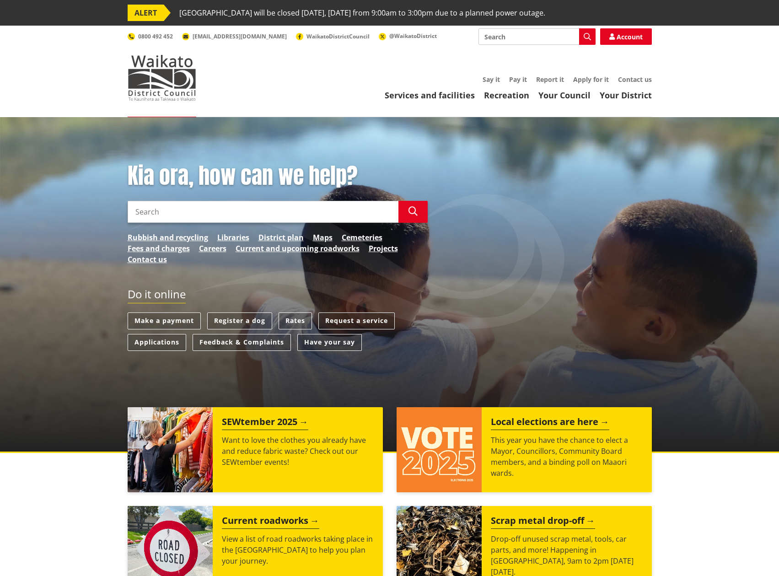 The image size is (779, 576). Describe the element at coordinates (168, 237) in the screenshot. I see `a: Rubbish and recycling` at that location.